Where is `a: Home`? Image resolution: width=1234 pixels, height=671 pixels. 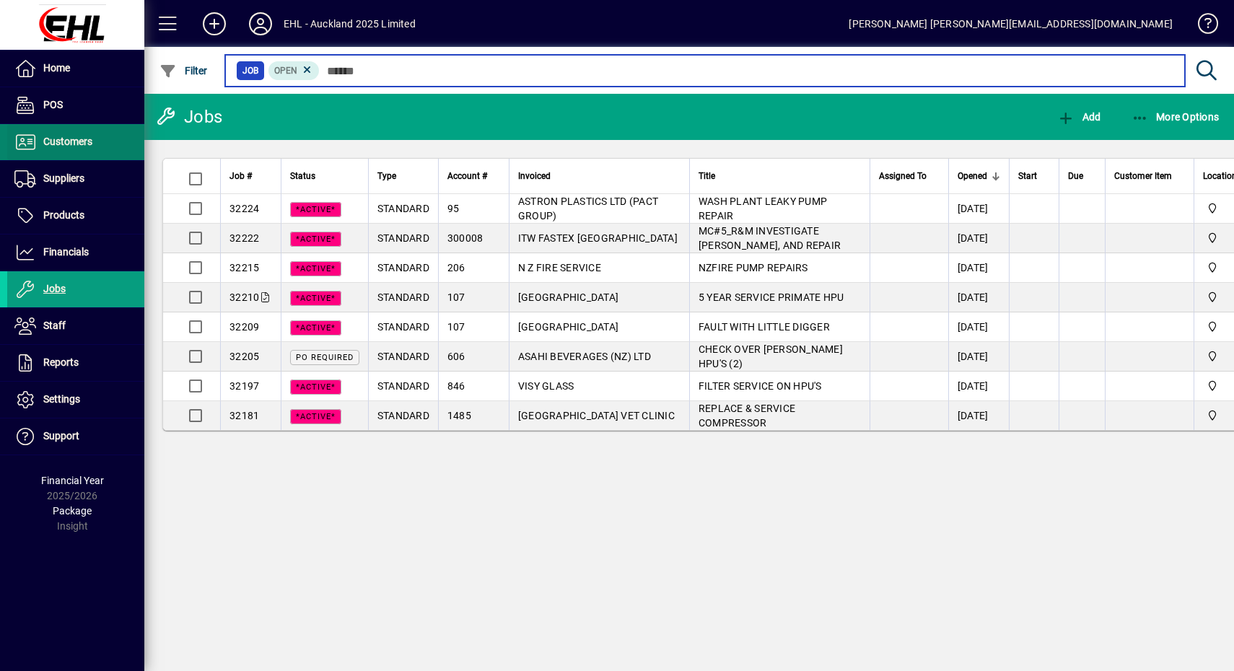
a: Home is located at coordinates (76, 69).